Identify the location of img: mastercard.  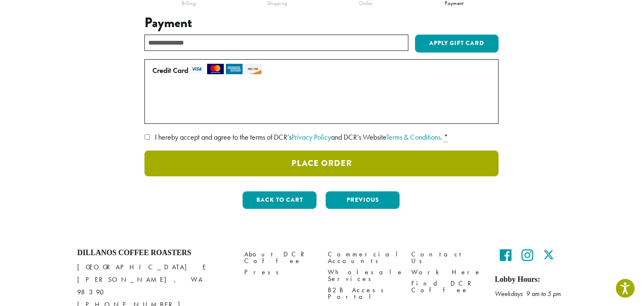
(215, 69).